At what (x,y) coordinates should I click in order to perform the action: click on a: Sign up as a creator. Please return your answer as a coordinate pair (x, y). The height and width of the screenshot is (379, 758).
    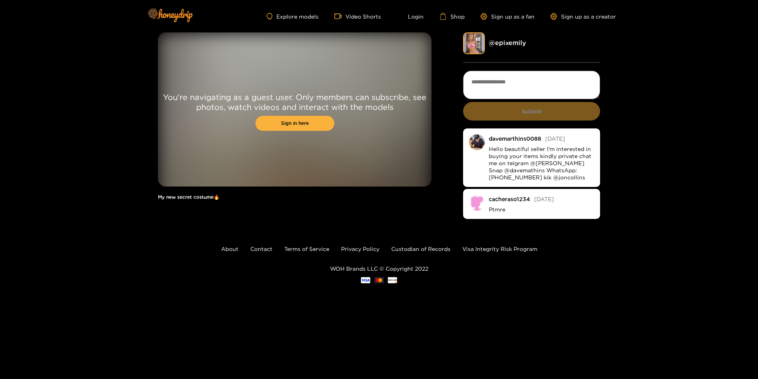
    Looking at the image, I should click on (583, 16).